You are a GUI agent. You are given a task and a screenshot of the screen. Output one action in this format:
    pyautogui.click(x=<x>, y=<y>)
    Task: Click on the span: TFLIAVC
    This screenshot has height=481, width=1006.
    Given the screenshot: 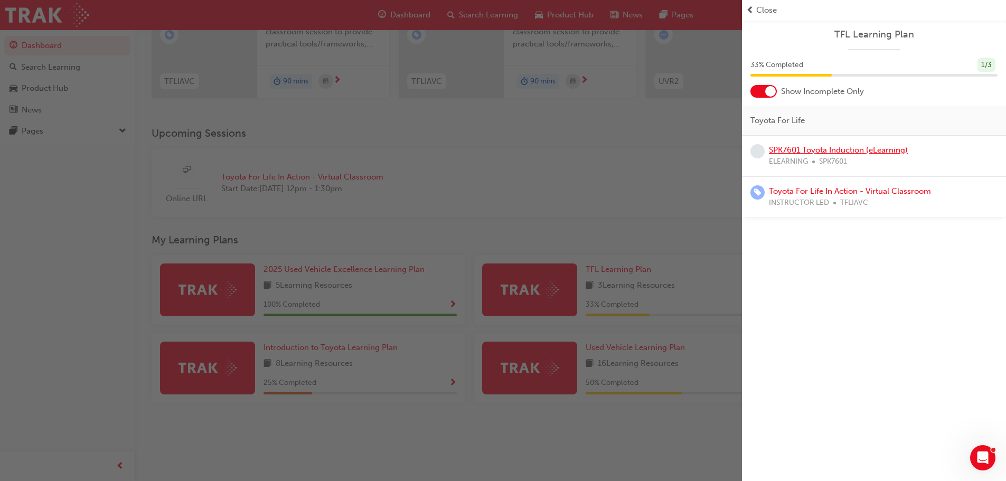 What is the action you would take?
    pyautogui.click(x=854, y=203)
    